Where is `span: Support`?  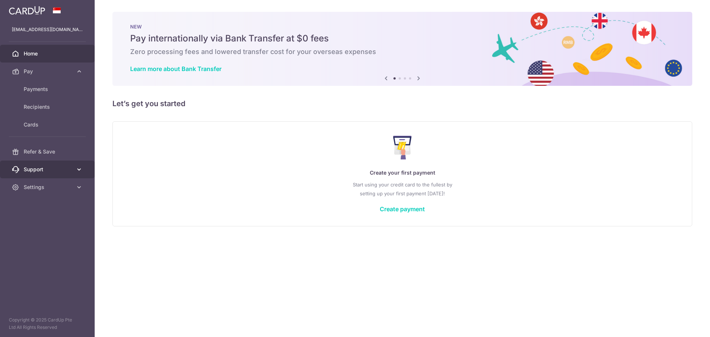 span: Support is located at coordinates (48, 169).